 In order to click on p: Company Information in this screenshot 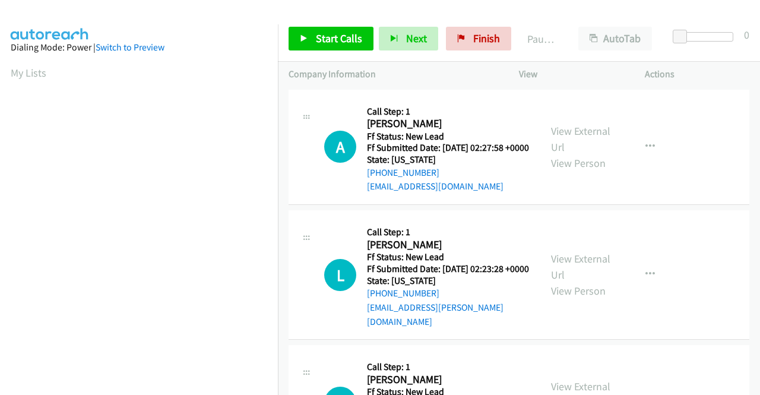, I will do `click(393, 74)`.